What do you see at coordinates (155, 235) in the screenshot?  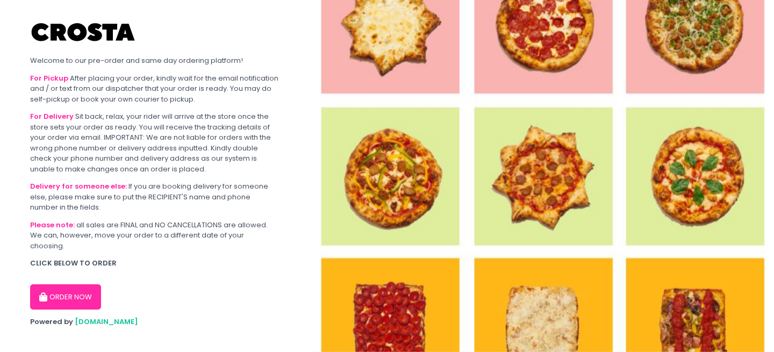 I see `div: all sales are FINAL and NO CANCELLATIONS are allowed. We can, however, move your order to a diffe...` at bounding box center [155, 235].